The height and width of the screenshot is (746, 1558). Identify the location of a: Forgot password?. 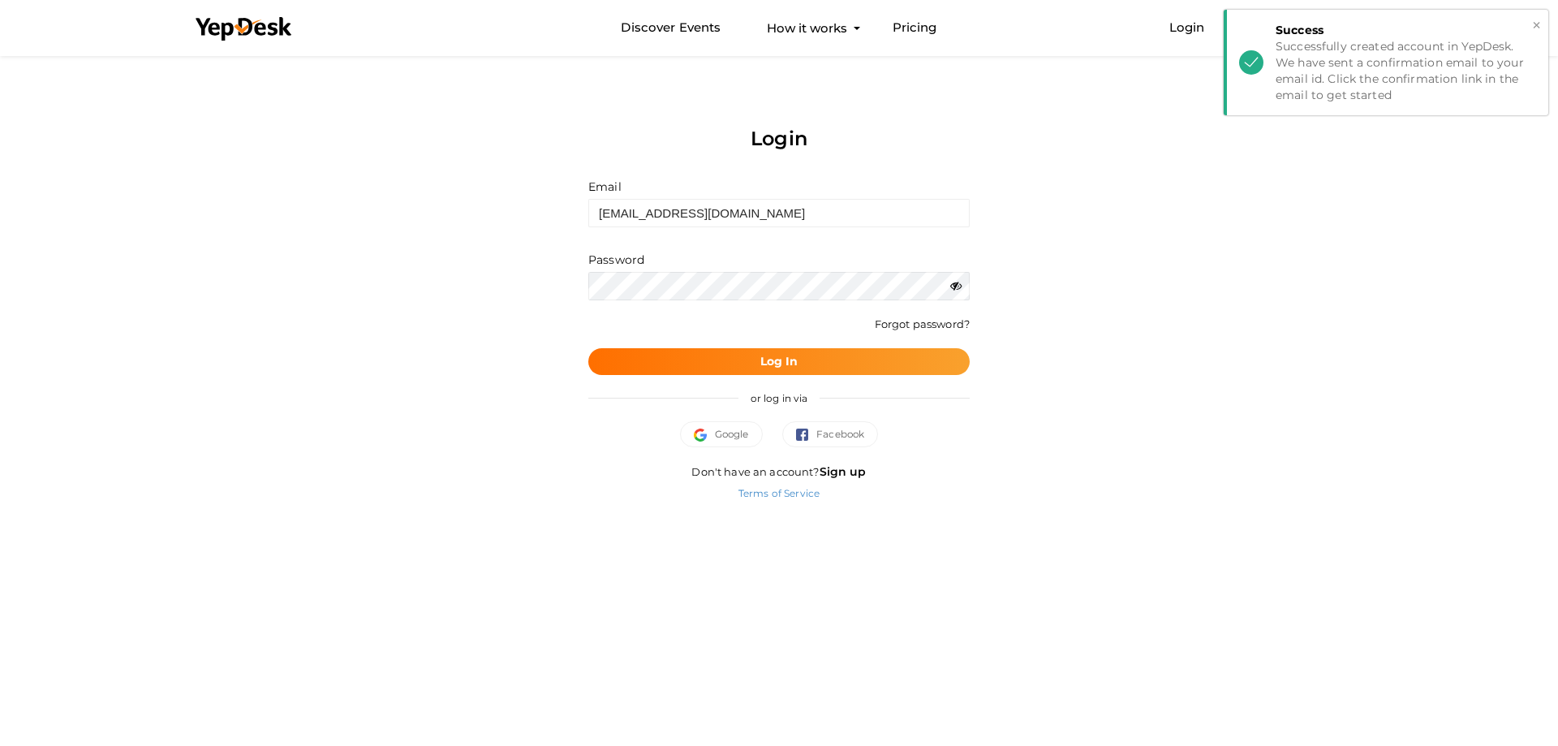
(922, 324).